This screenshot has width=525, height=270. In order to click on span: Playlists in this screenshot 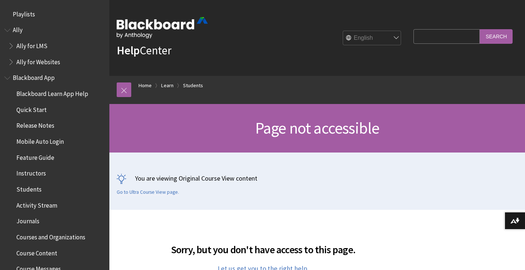, I will do `click(24, 13)`.